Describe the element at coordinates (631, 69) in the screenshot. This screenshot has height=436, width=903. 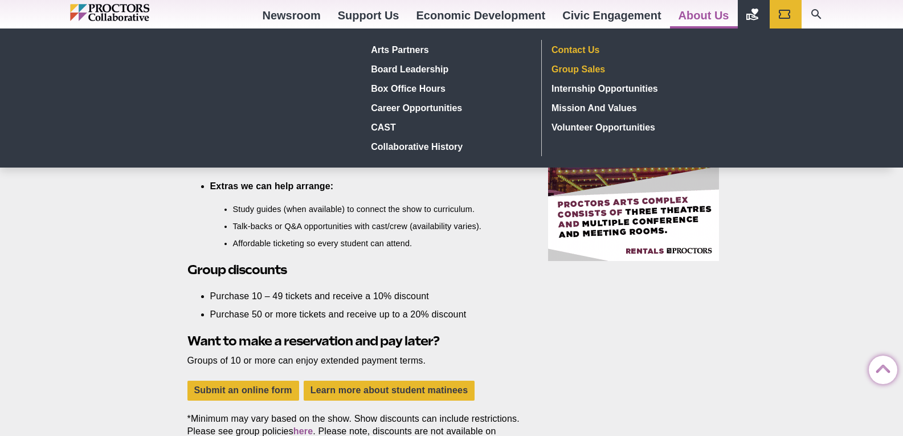
I see `a: Group Sales` at that location.